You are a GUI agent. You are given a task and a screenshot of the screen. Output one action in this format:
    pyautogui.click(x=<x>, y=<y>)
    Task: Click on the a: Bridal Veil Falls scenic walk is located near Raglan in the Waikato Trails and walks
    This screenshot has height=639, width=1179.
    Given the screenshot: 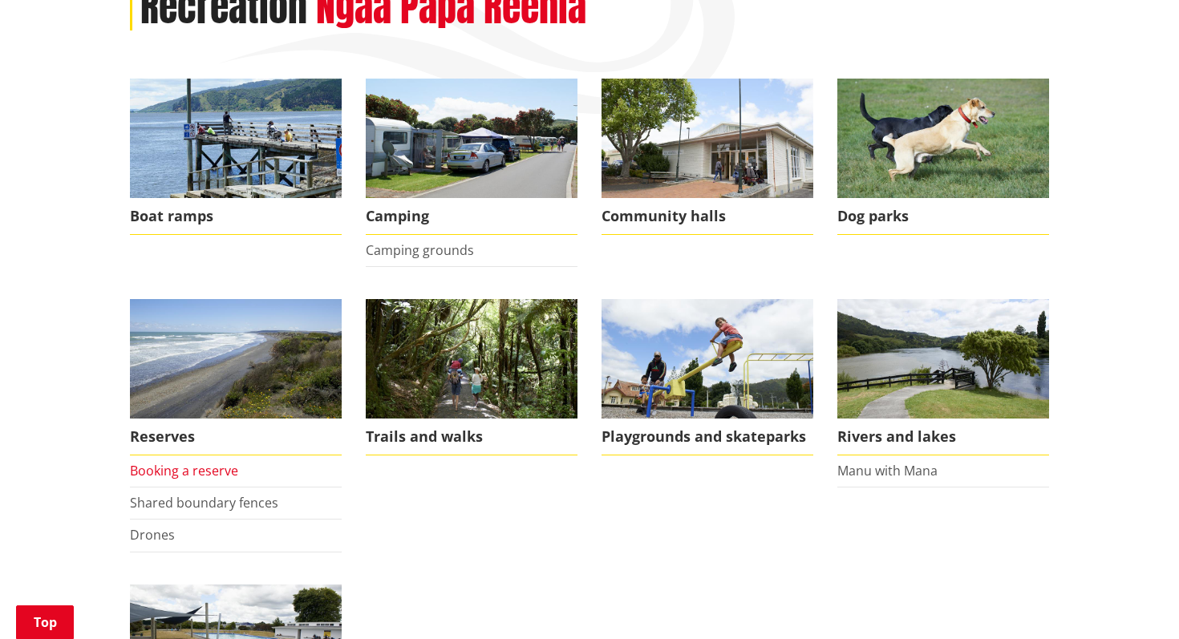 What is the action you would take?
    pyautogui.click(x=472, y=377)
    